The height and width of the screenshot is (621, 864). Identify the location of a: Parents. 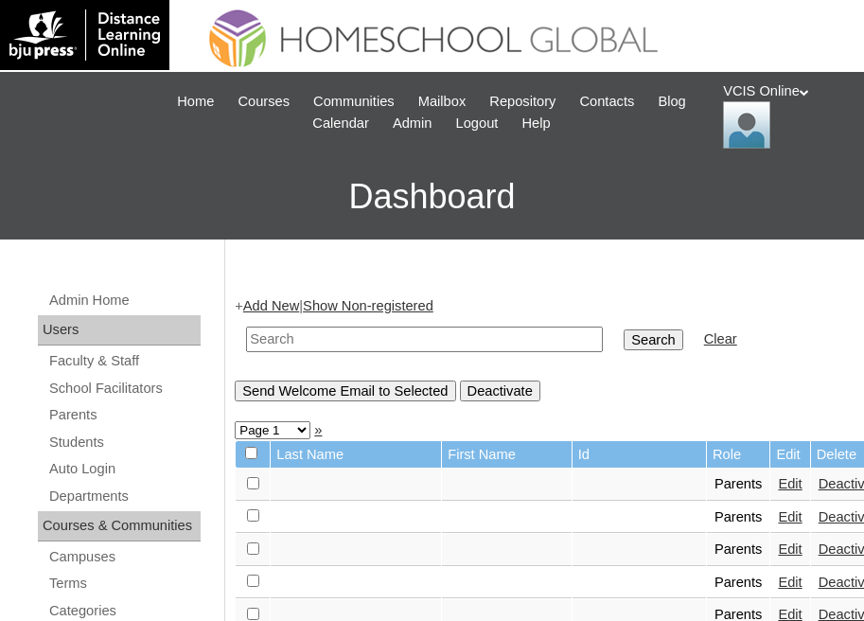
(124, 415).